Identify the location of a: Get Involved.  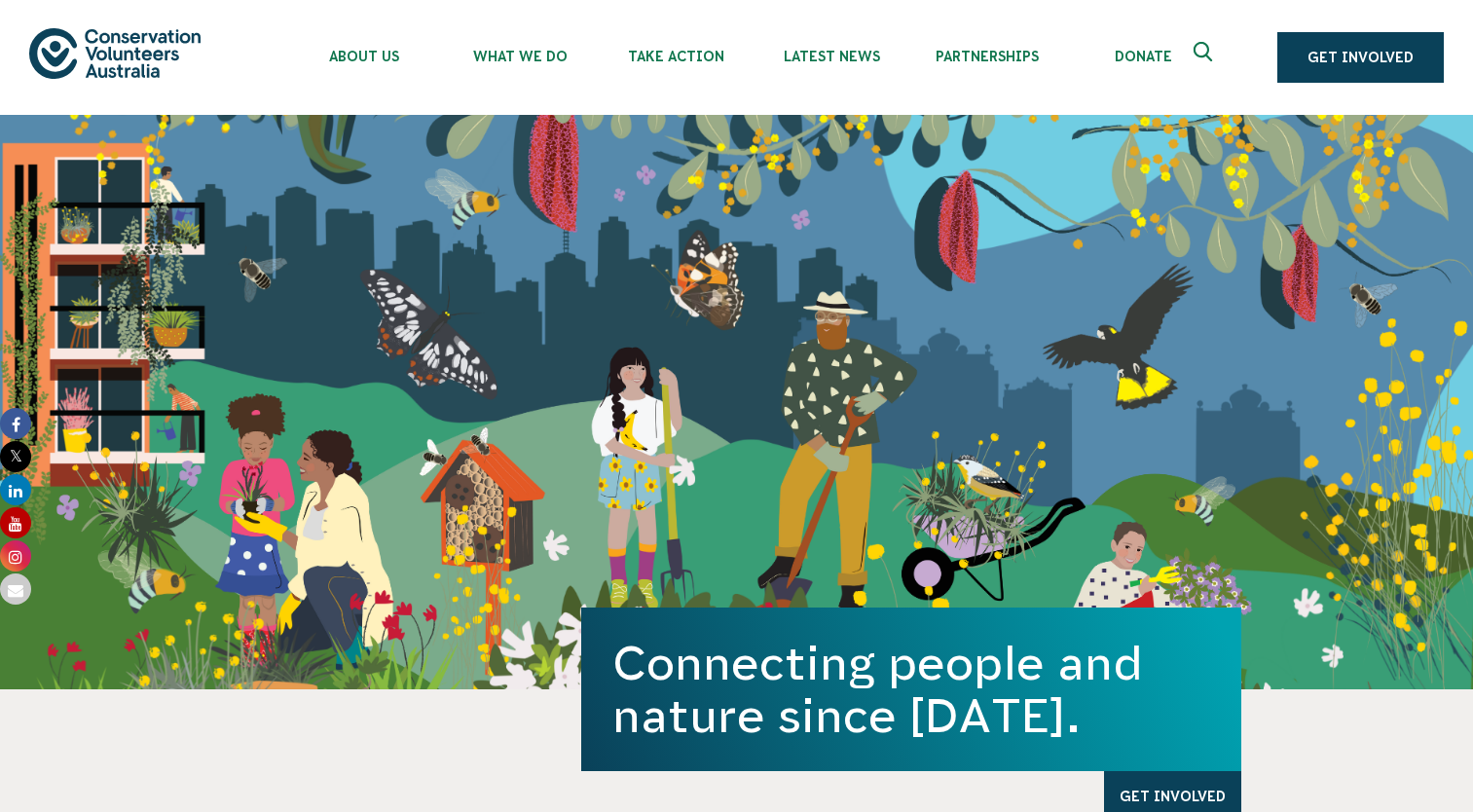
(1360, 57).